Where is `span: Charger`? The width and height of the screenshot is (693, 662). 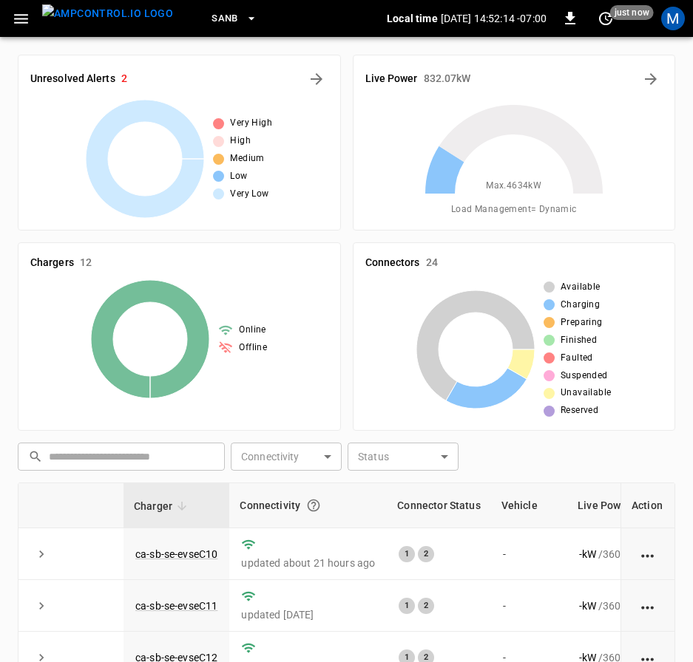
span: Charger is located at coordinates (163, 506).